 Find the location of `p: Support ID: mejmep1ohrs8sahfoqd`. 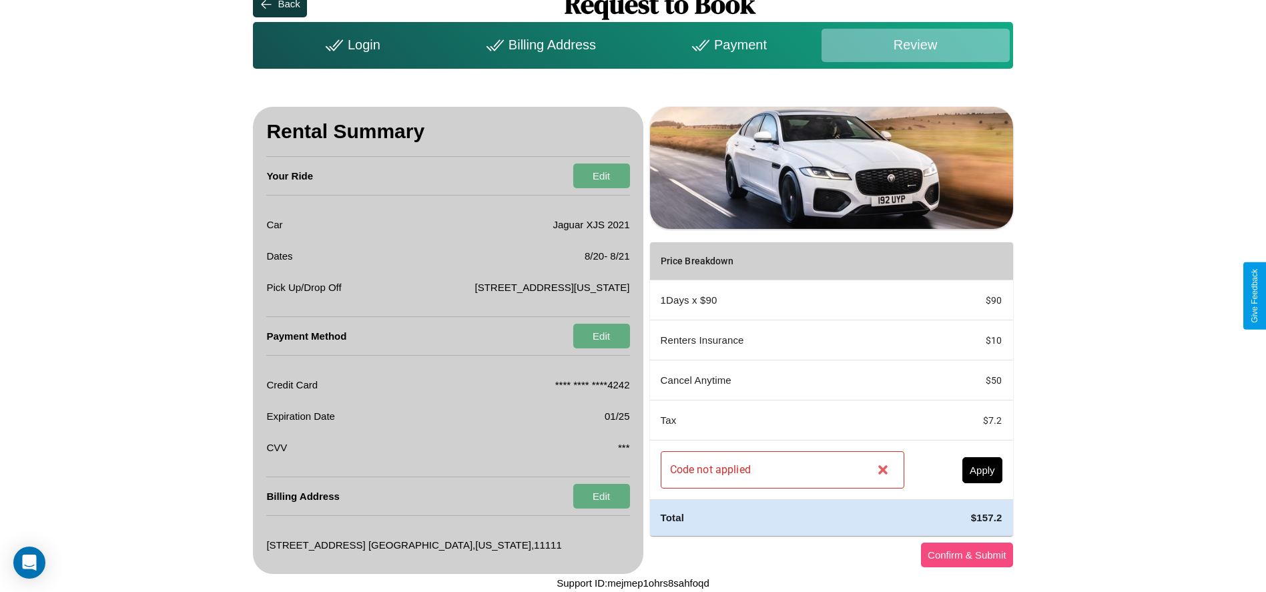

p: Support ID: mejmep1ohrs8sahfoqd is located at coordinates (632, 582).